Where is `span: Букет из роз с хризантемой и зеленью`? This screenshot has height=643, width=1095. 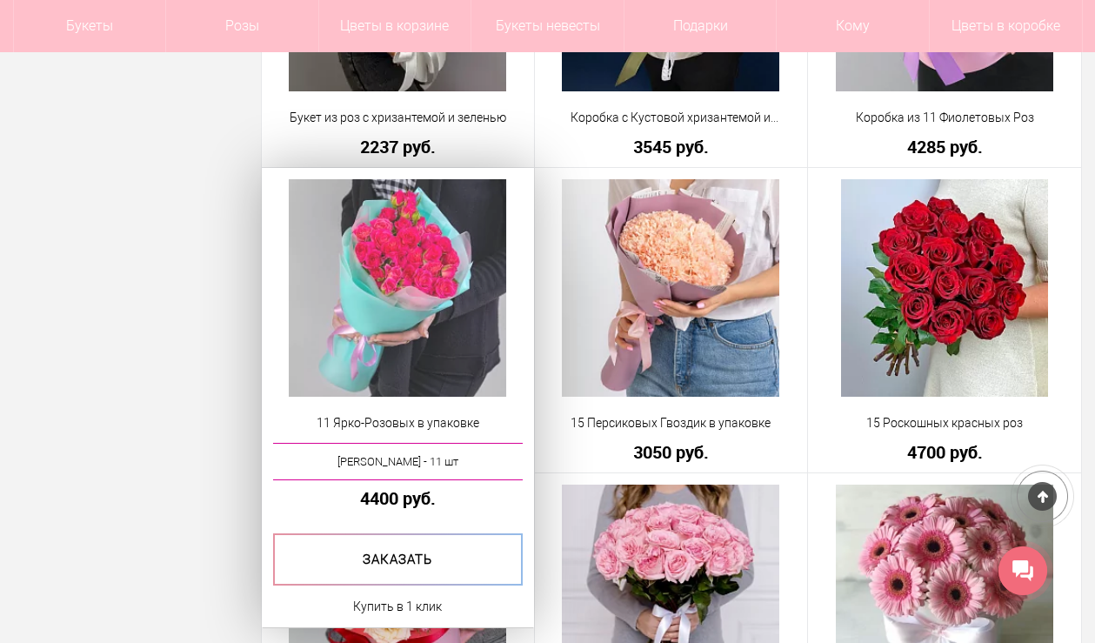 span: Букет из роз с хризантемой и зеленью is located at coordinates (398, 117).